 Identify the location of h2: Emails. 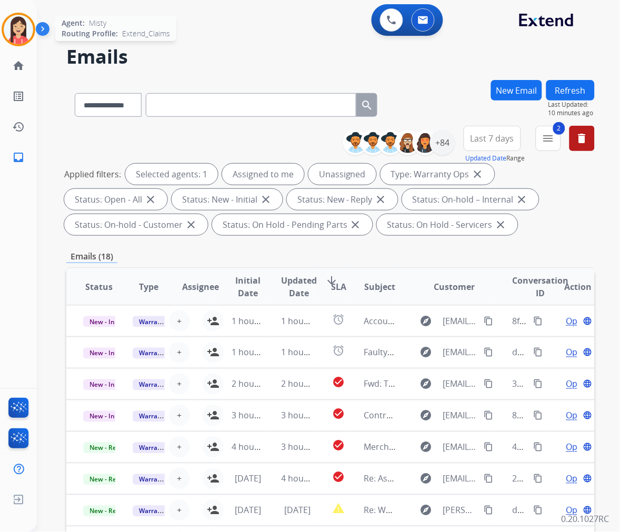
(331, 57).